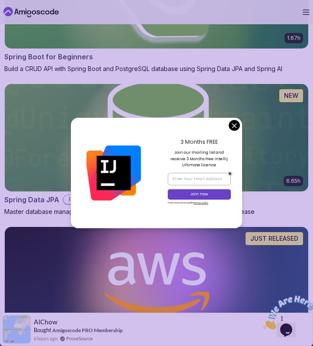  What do you see at coordinates (27, 20) in the screenshot?
I see `div: CloseChat attention grabber` at bounding box center [27, 20].